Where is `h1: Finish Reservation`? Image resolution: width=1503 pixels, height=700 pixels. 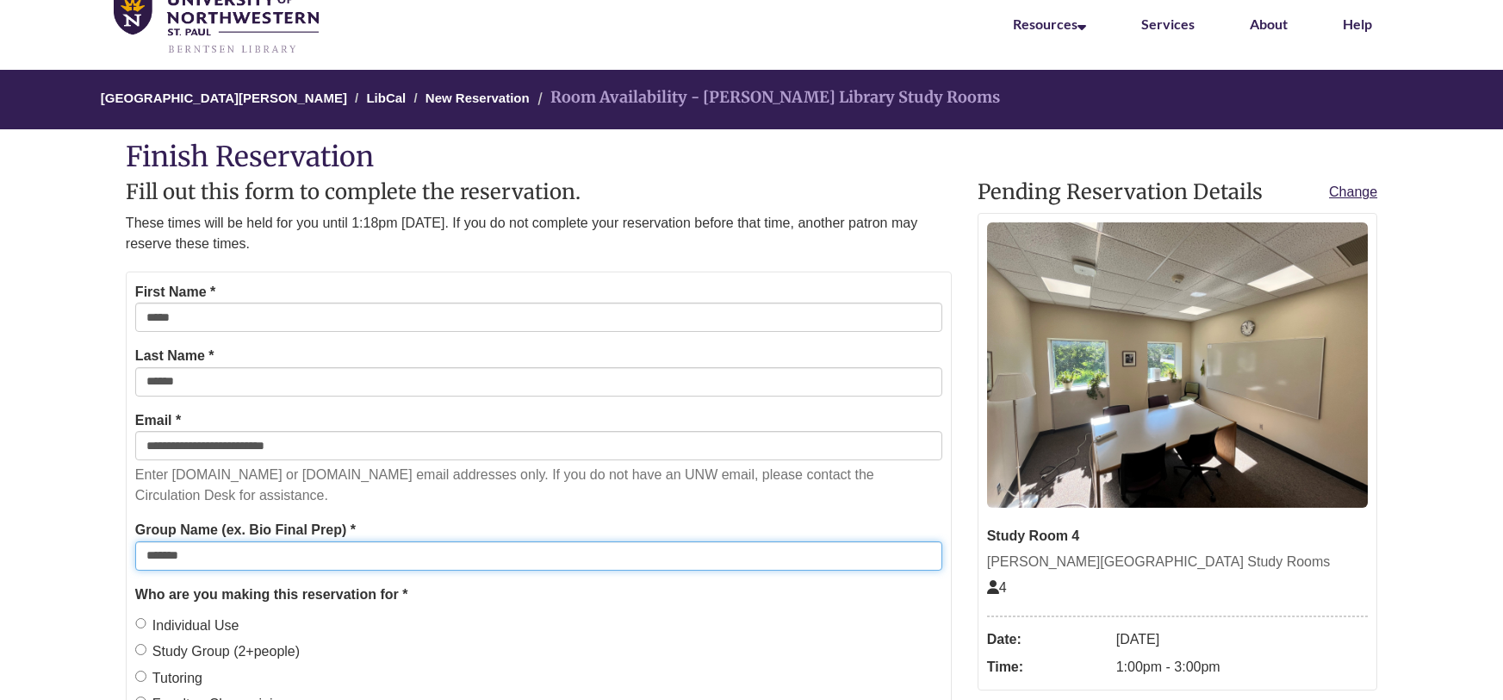
h1: Finish Reservation is located at coordinates (751, 157).